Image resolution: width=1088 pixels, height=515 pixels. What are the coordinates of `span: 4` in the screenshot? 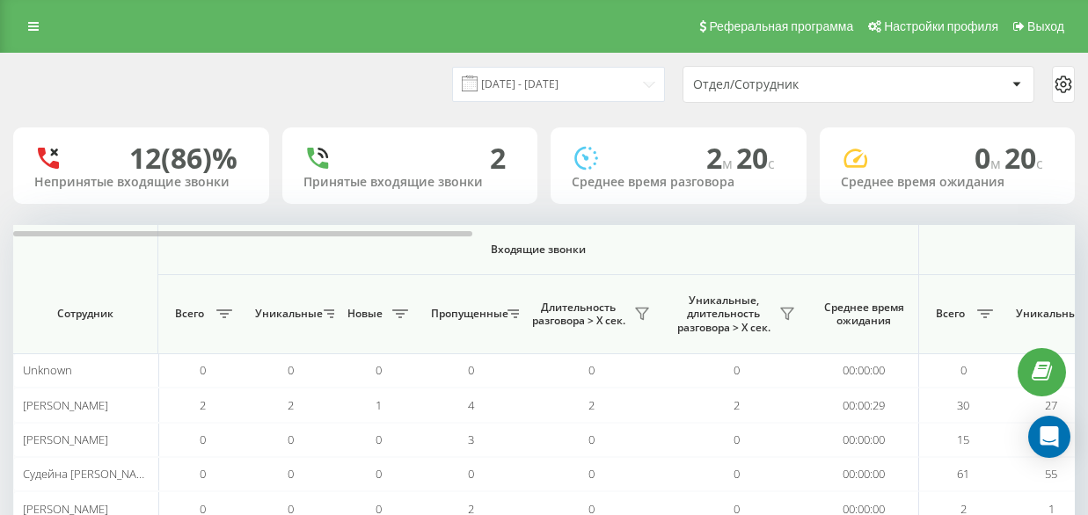 It's located at (471, 405).